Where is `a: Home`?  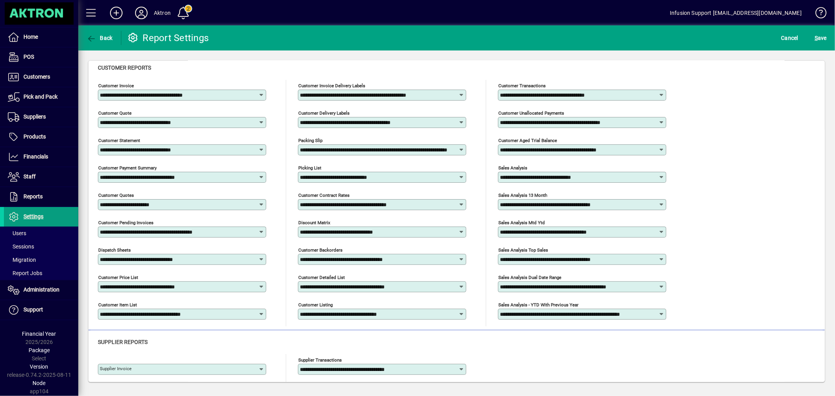 a: Home is located at coordinates (41, 37).